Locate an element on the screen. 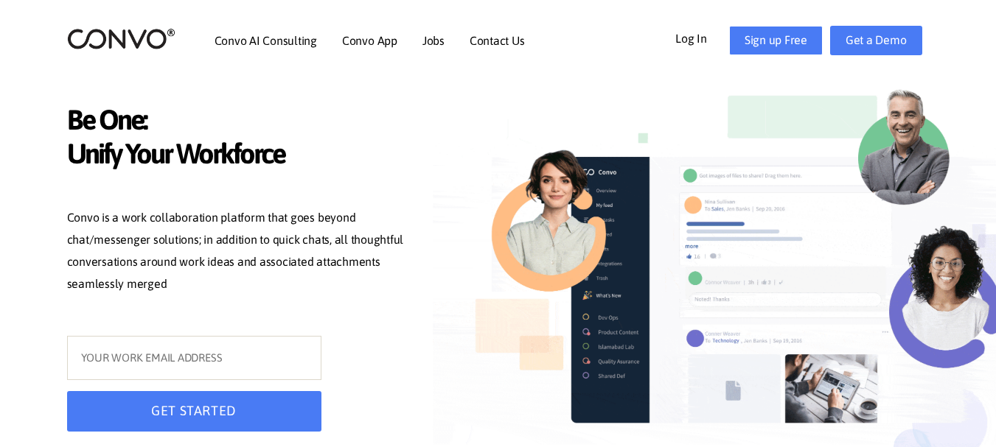 The image size is (996, 447). img: logo_2.png is located at coordinates (121, 38).